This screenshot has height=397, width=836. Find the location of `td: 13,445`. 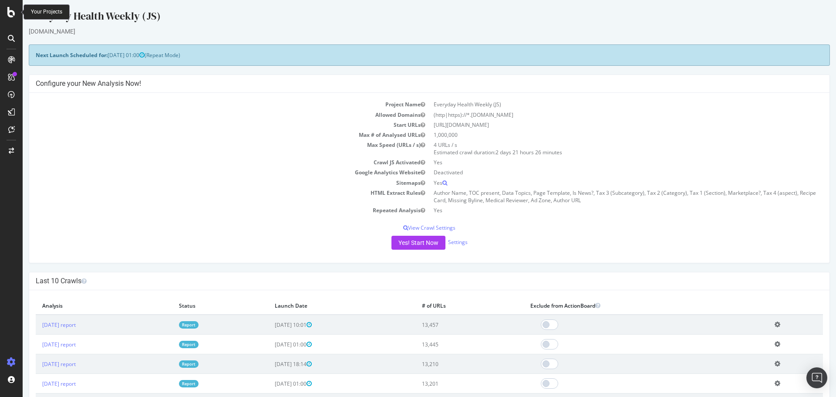

td: 13,445 is located at coordinates (447, 344).